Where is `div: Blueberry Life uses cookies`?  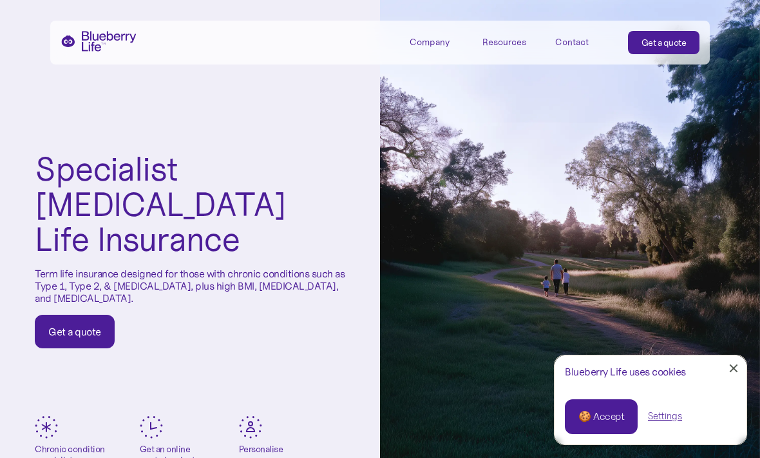
div: Blueberry Life uses cookies is located at coordinates (651, 371).